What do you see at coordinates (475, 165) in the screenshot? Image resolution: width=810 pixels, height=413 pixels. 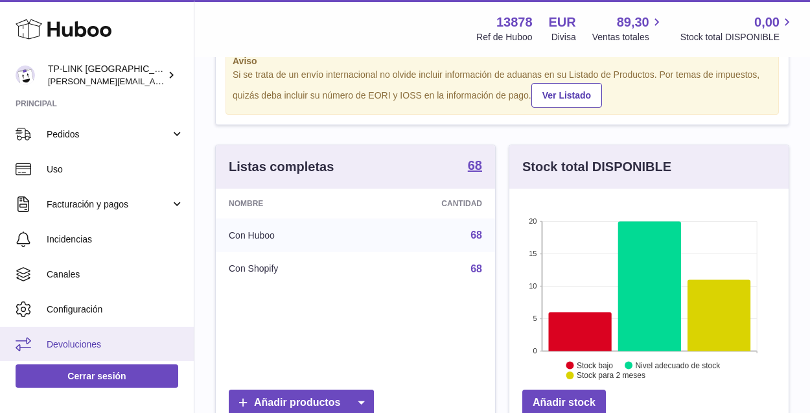 I see `strong: 68` at bounding box center [475, 165].